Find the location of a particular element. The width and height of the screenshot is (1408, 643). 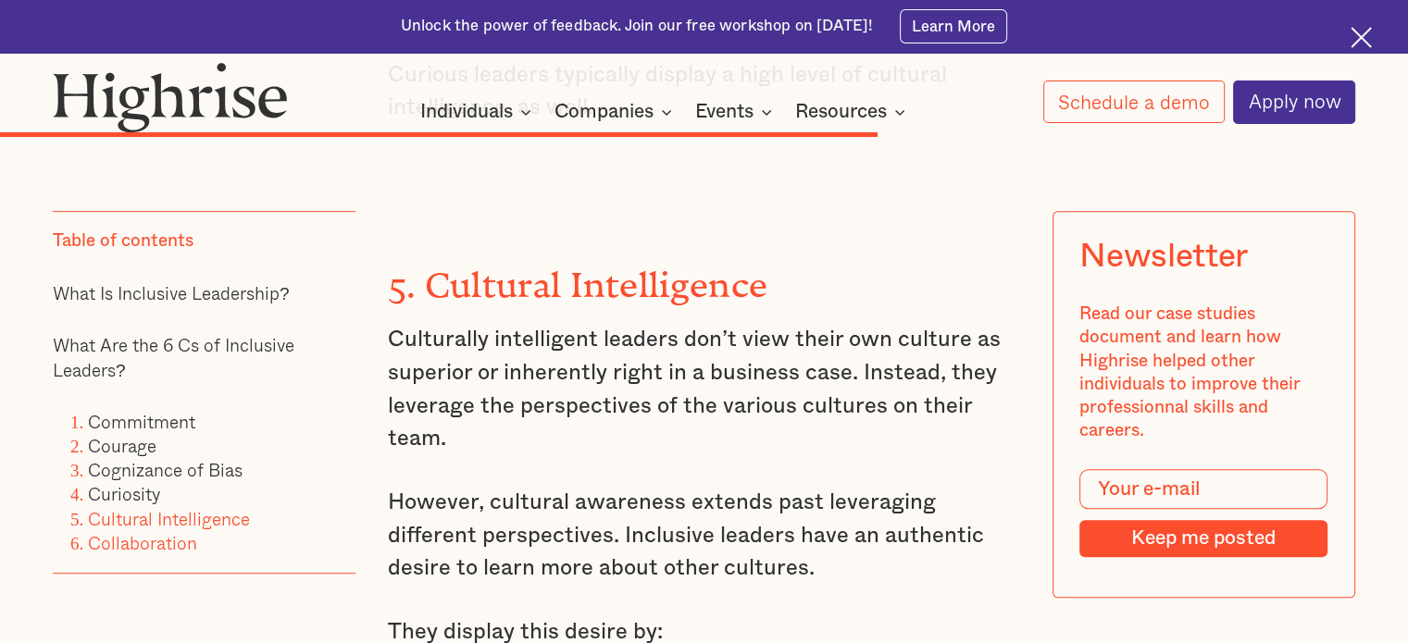

input: Your e-mail is located at coordinates (1204, 490).